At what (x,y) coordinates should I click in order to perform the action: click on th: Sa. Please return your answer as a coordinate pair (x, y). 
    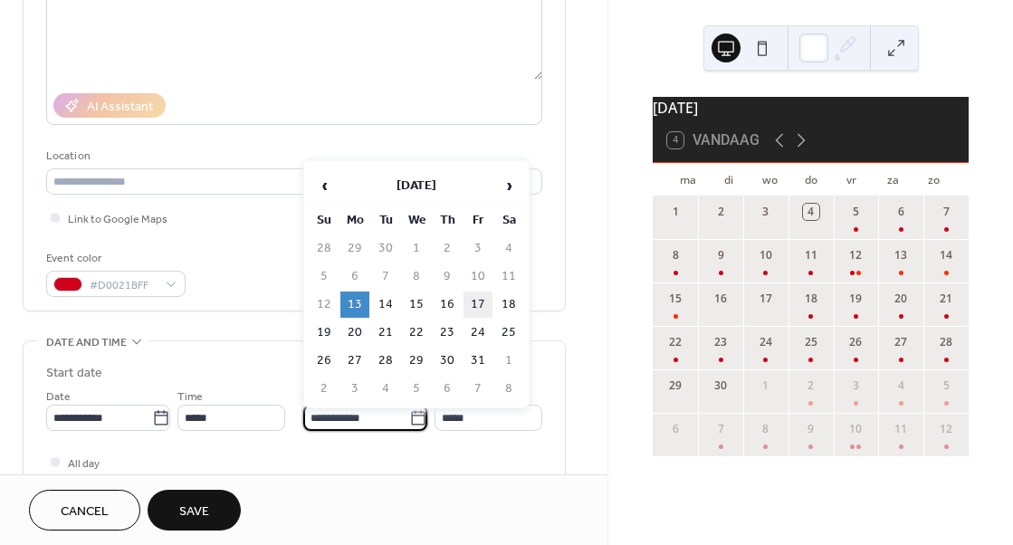
    Looking at the image, I should click on (509, 220).